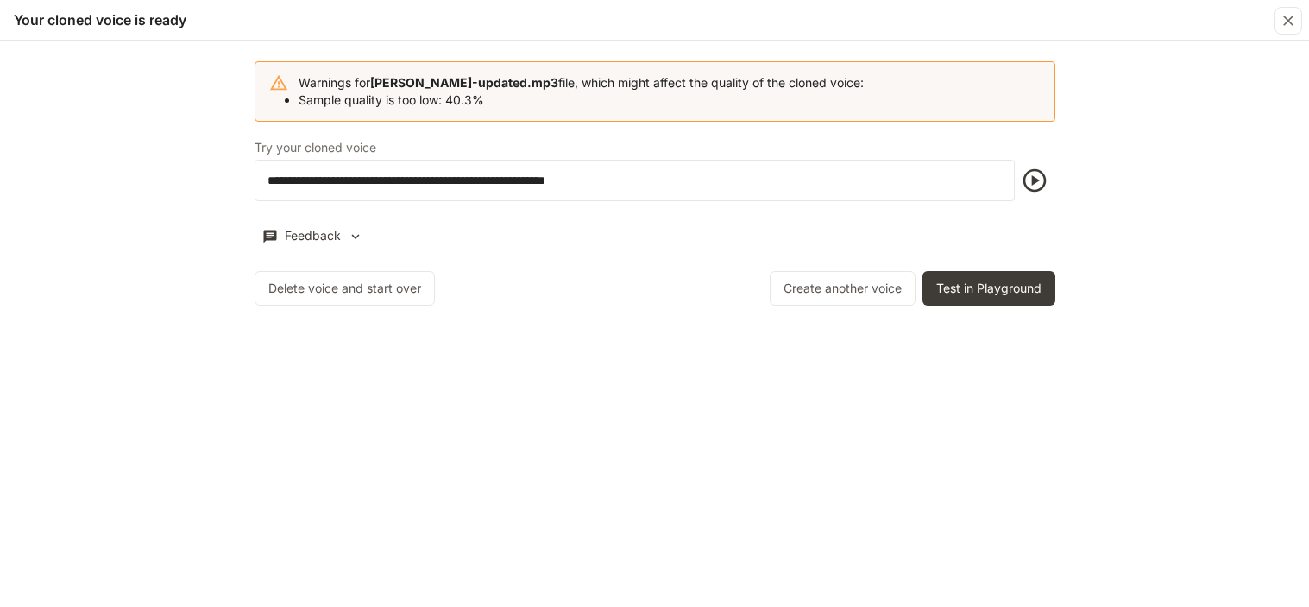 Image resolution: width=1309 pixels, height=607 pixels. What do you see at coordinates (581, 100) in the screenshot?
I see `li: Sample quality is too low: 40.3%` at bounding box center [581, 100].